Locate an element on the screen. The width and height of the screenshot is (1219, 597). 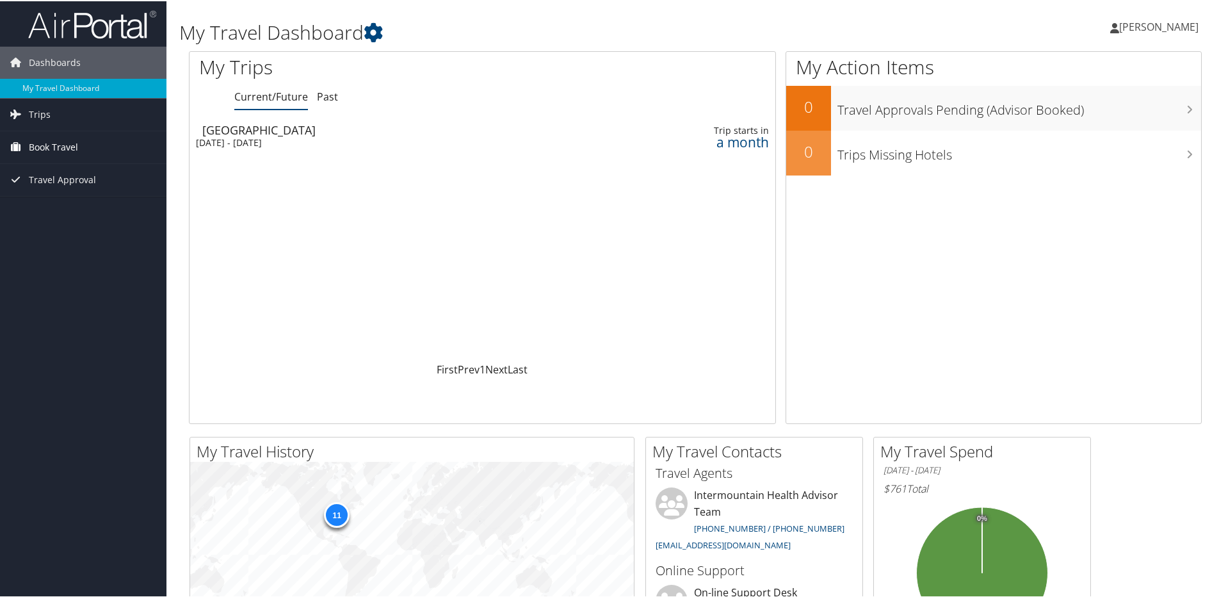
a: Prev is located at coordinates (469, 368).